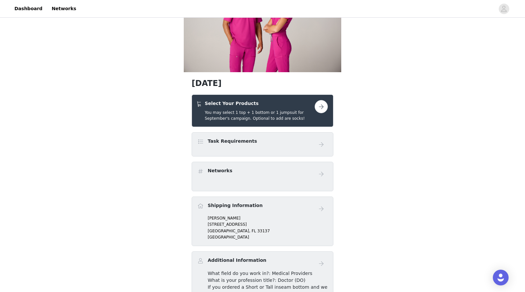 This screenshot has height=292, width=525. I want to click on div: Shipping Information, so click(262, 221).